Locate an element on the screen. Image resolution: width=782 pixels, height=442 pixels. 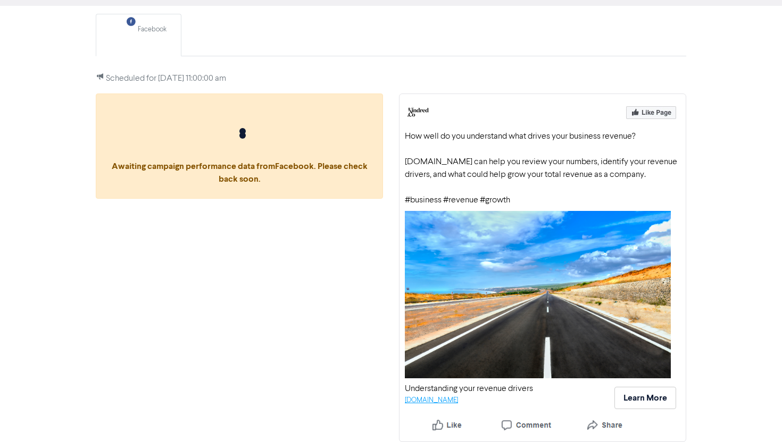
span: Awaiting campaign performance data from Facebook . Please check back soon. is located at coordinates (239, 156).